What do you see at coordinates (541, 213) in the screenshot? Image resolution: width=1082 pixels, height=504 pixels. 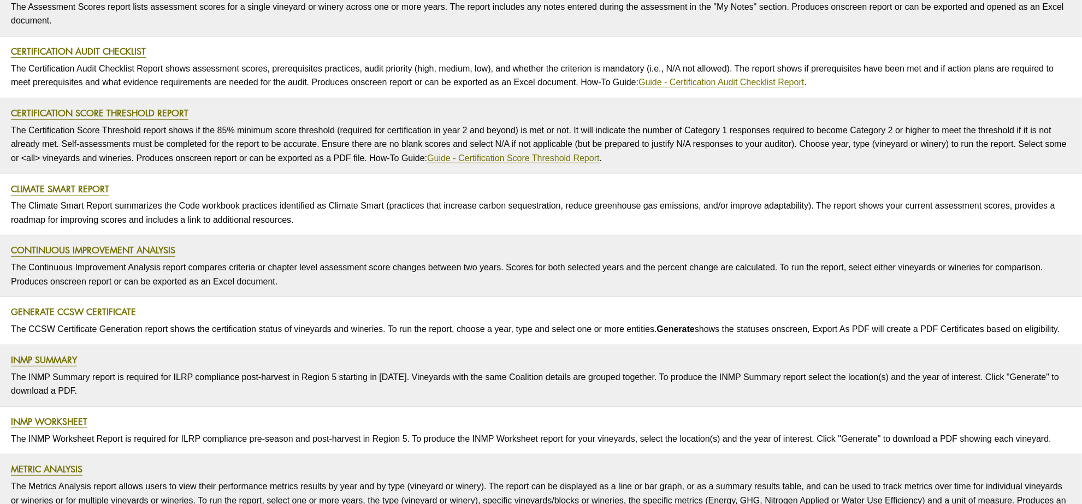 I see `p: The Climate Smart Report summarizes the Code workbook practices identified as Climate Smart (prac...` at bounding box center [541, 213].